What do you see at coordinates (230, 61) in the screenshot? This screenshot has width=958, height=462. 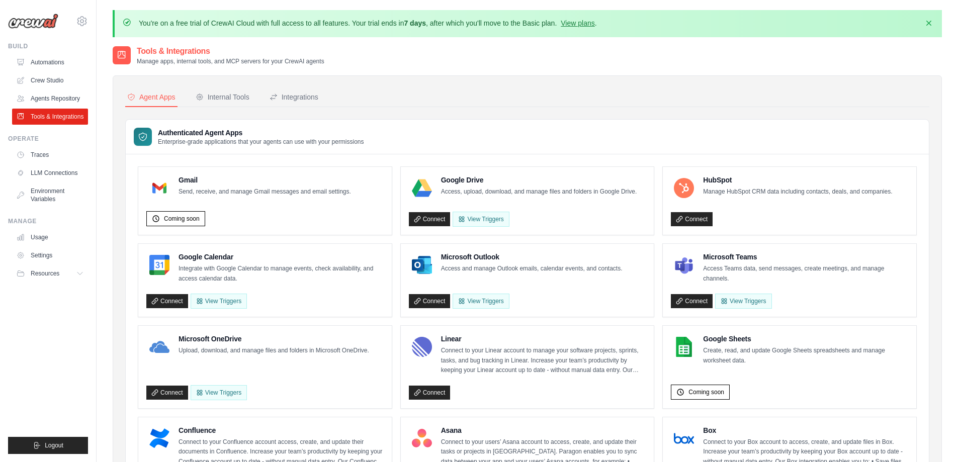 I see `p: Manage apps, internal tools, and MCP servers for your CrewAI agents` at bounding box center [230, 61].